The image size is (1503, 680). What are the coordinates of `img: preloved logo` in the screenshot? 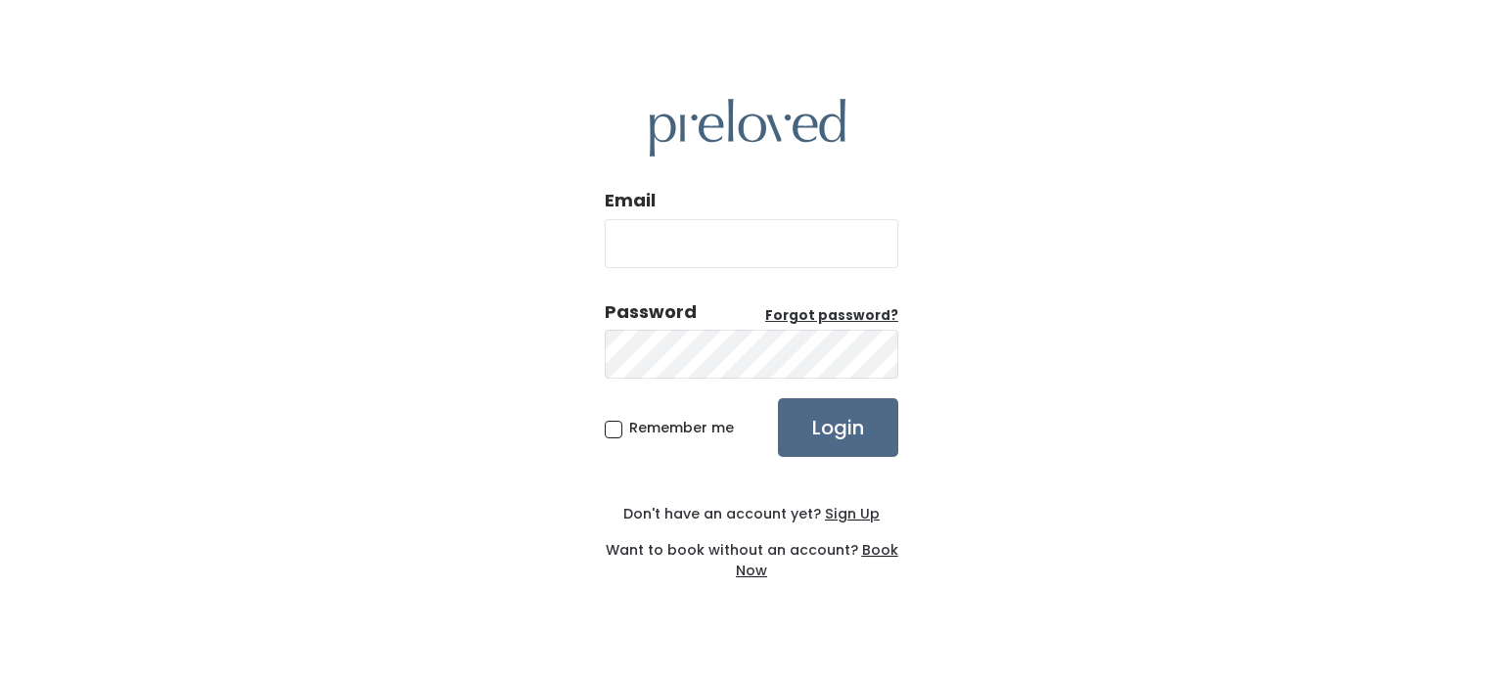 It's located at (748, 127).